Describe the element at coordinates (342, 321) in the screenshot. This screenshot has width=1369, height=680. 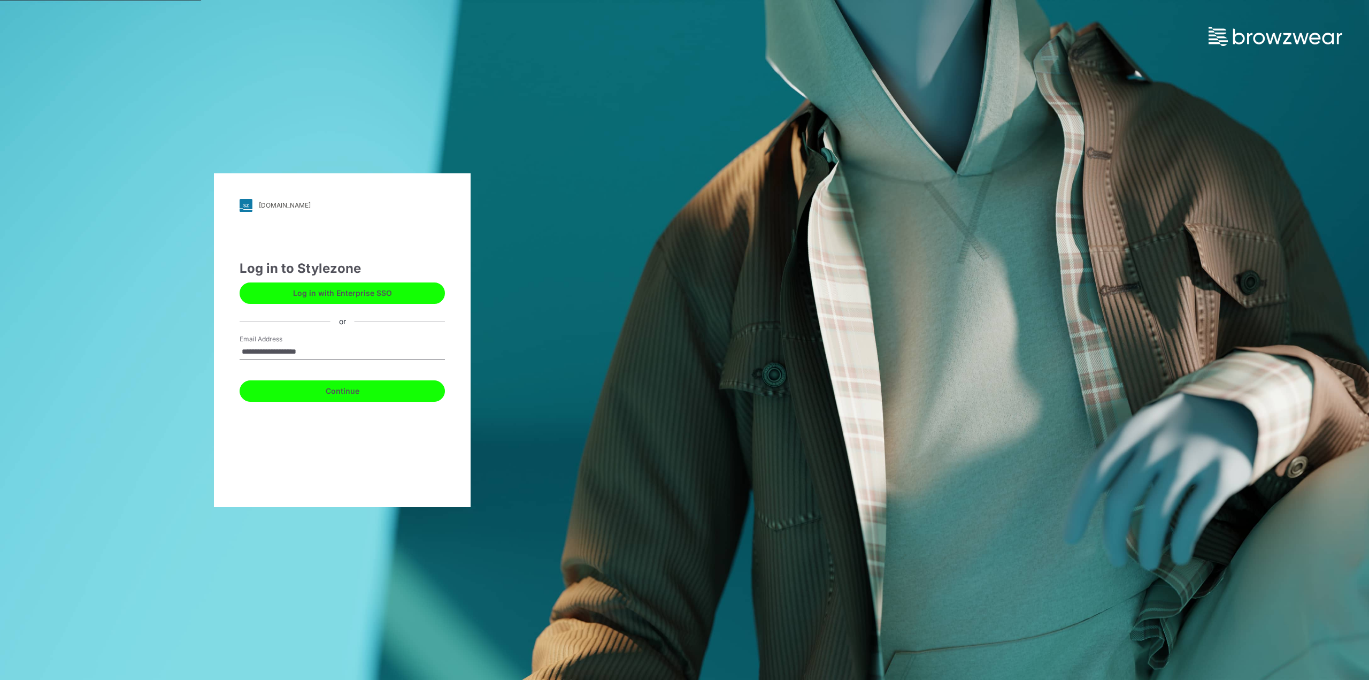
I see `div: or` at that location.